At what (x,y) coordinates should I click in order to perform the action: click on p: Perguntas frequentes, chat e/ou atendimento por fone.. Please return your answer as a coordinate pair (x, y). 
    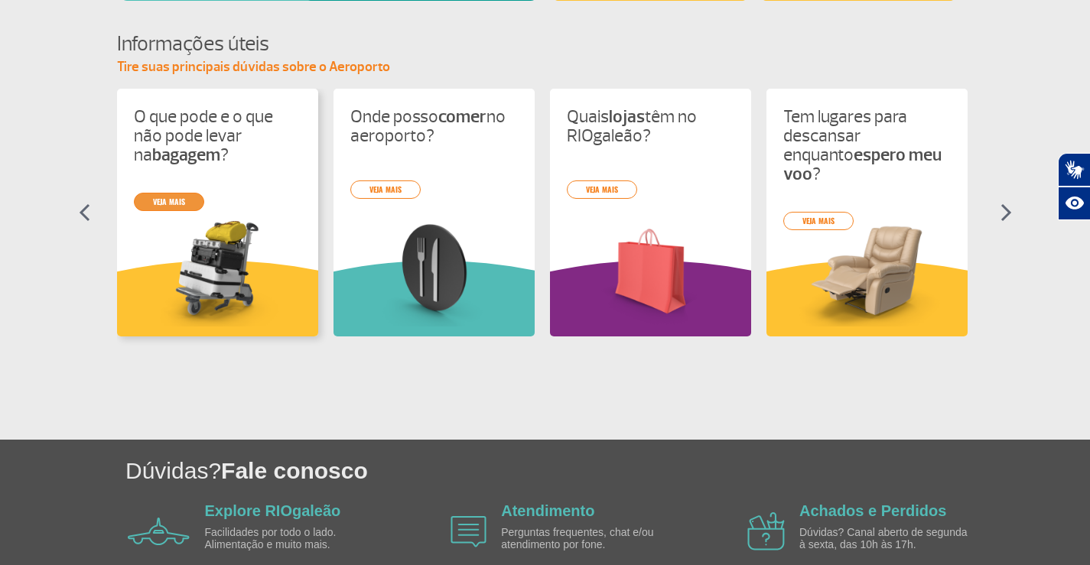
    Looking at the image, I should click on (589, 539).